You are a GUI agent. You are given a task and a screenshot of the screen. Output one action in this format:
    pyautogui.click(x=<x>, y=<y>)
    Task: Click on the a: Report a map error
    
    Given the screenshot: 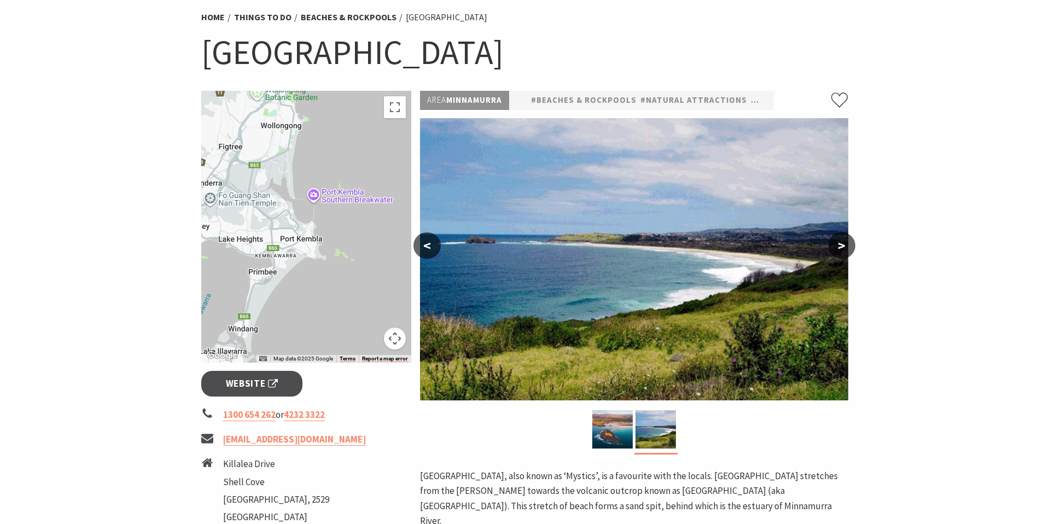 What is the action you would take?
    pyautogui.click(x=385, y=359)
    